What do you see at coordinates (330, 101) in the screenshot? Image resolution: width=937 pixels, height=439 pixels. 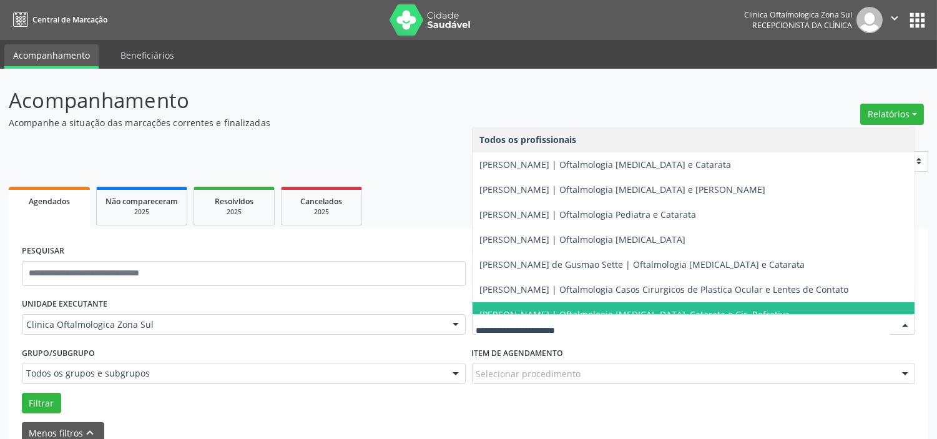 I see `p: Acompanhamento` at bounding box center [330, 101].